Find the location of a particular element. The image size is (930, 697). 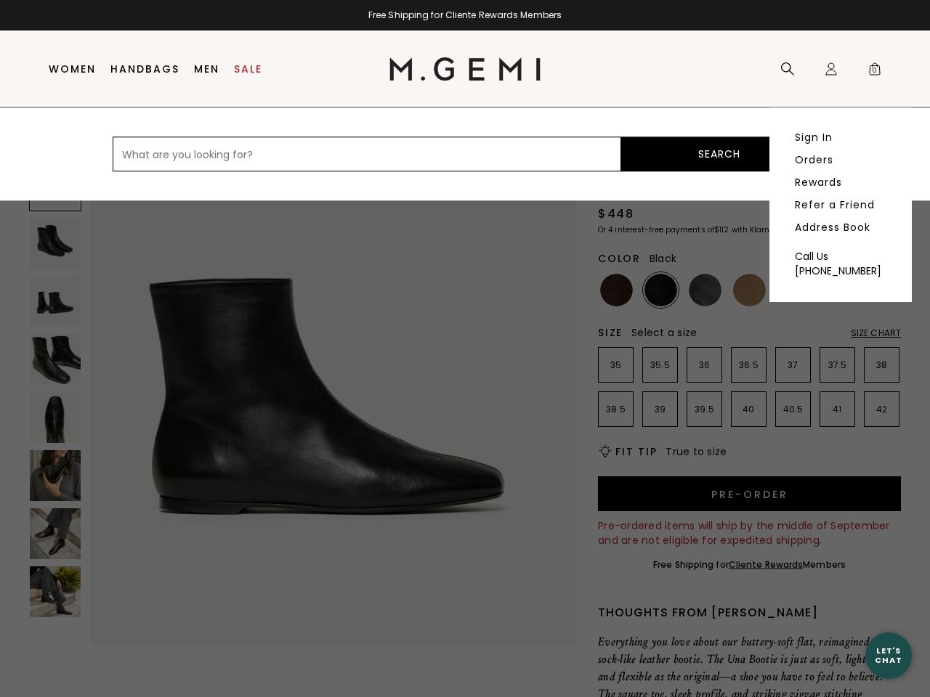

button: Search is located at coordinates (719, 154).